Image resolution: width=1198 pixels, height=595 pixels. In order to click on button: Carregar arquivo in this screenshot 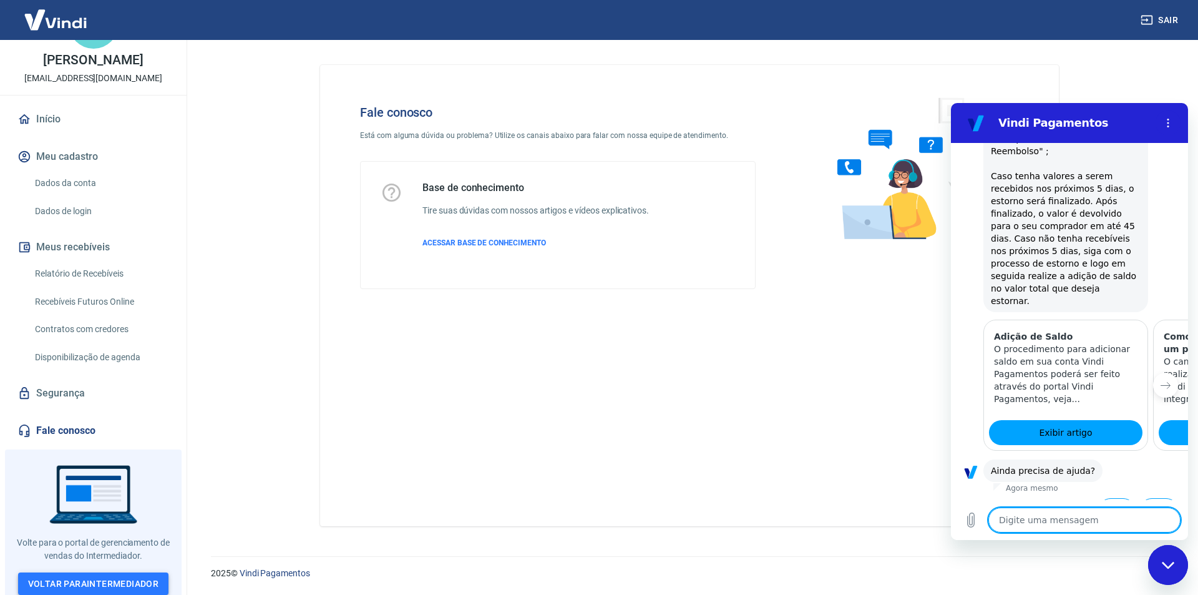, I will do `click(20, 417)`.